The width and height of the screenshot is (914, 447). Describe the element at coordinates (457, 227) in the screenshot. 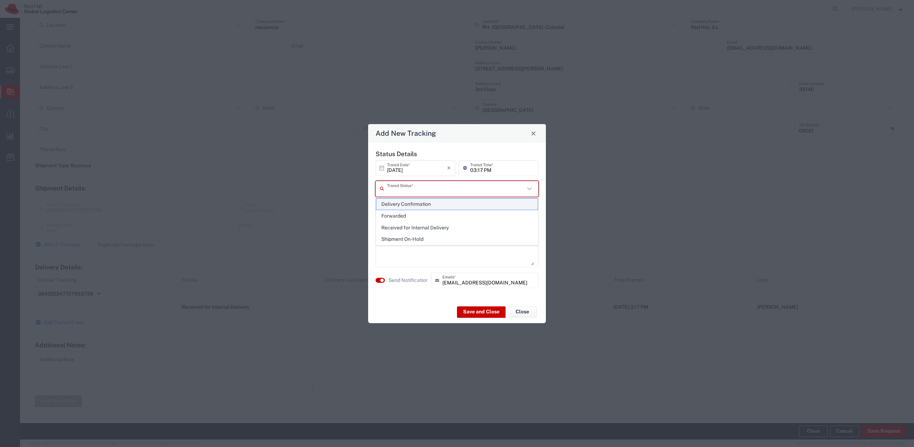

I see `span: Received for Internal Delivery` at that location.